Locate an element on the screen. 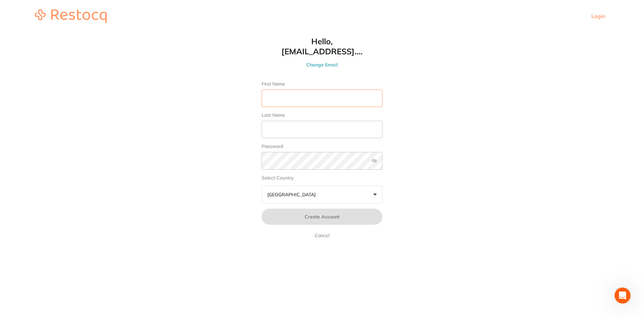 Image resolution: width=644 pixels, height=317 pixels. label: Password is located at coordinates (322, 146).